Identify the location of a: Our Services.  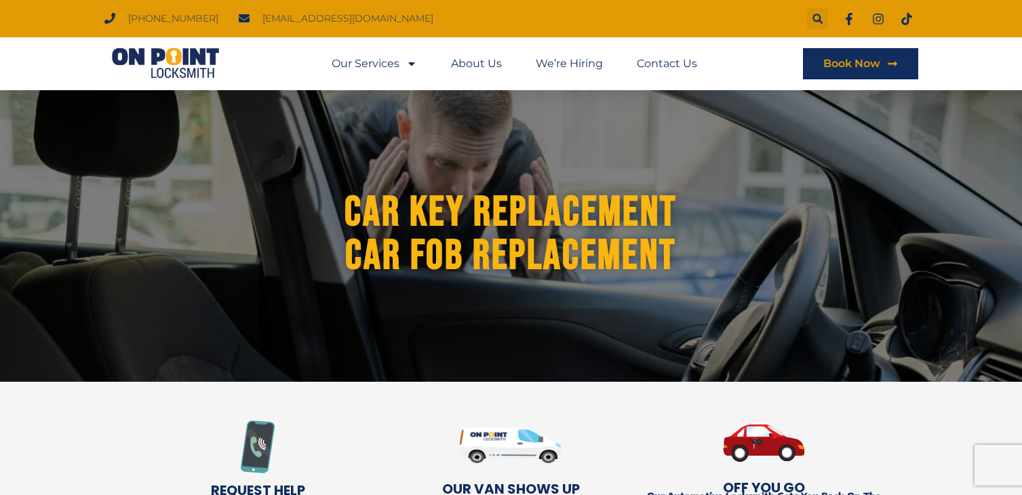
(375, 64).